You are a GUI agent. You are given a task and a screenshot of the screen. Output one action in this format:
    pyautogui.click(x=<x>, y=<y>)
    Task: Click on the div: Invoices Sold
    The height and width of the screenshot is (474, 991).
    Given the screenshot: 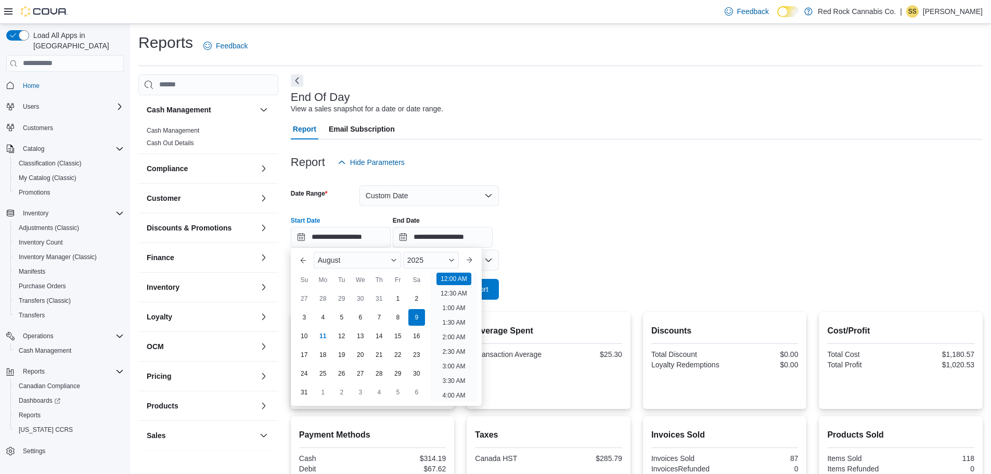 What is the action you would take?
    pyautogui.click(x=687, y=458)
    